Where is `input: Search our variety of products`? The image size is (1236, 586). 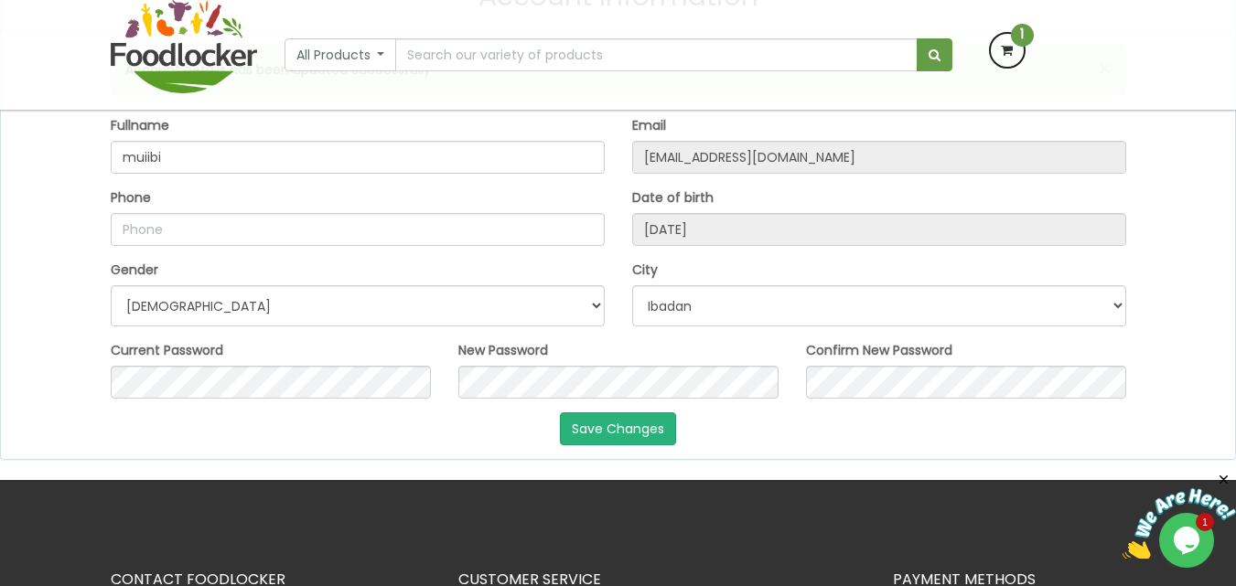 input: Search our variety of products is located at coordinates (656, 55).